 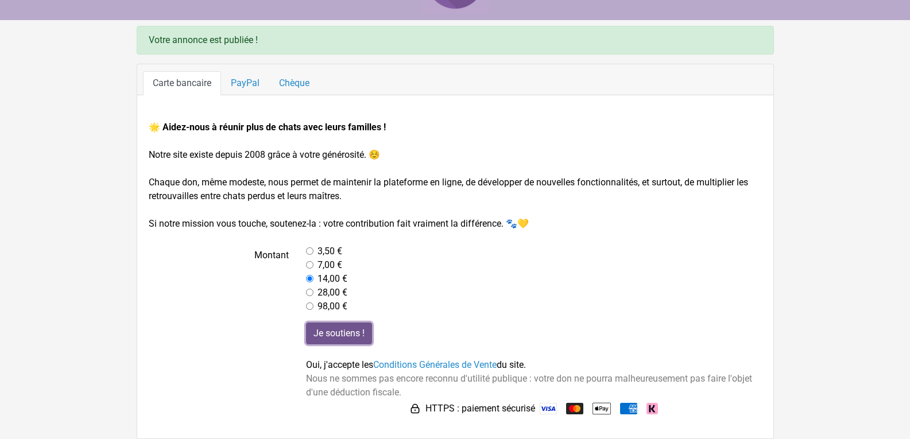 I want to click on a: Chèque, so click(x=294, y=83).